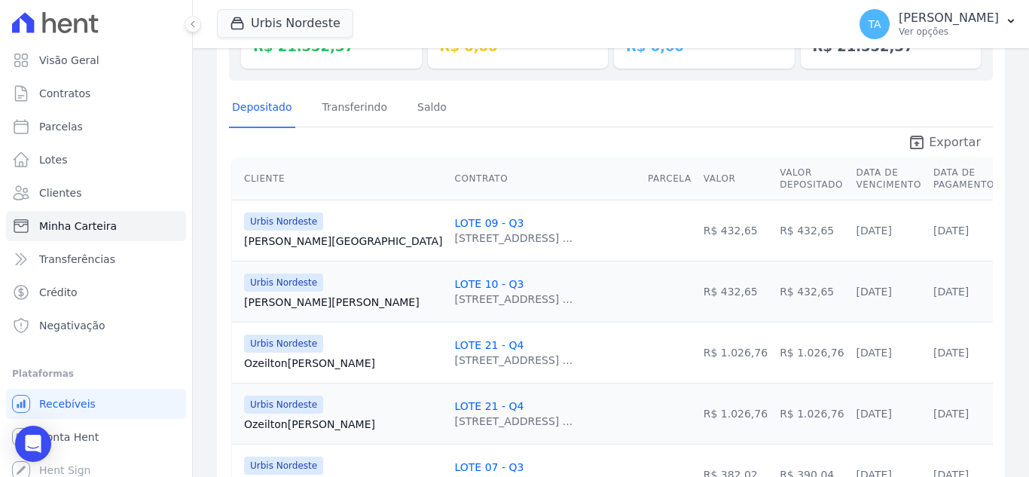 This screenshot has height=477, width=1029. Describe the element at coordinates (60, 193) in the screenshot. I see `span: Clientes` at that location.